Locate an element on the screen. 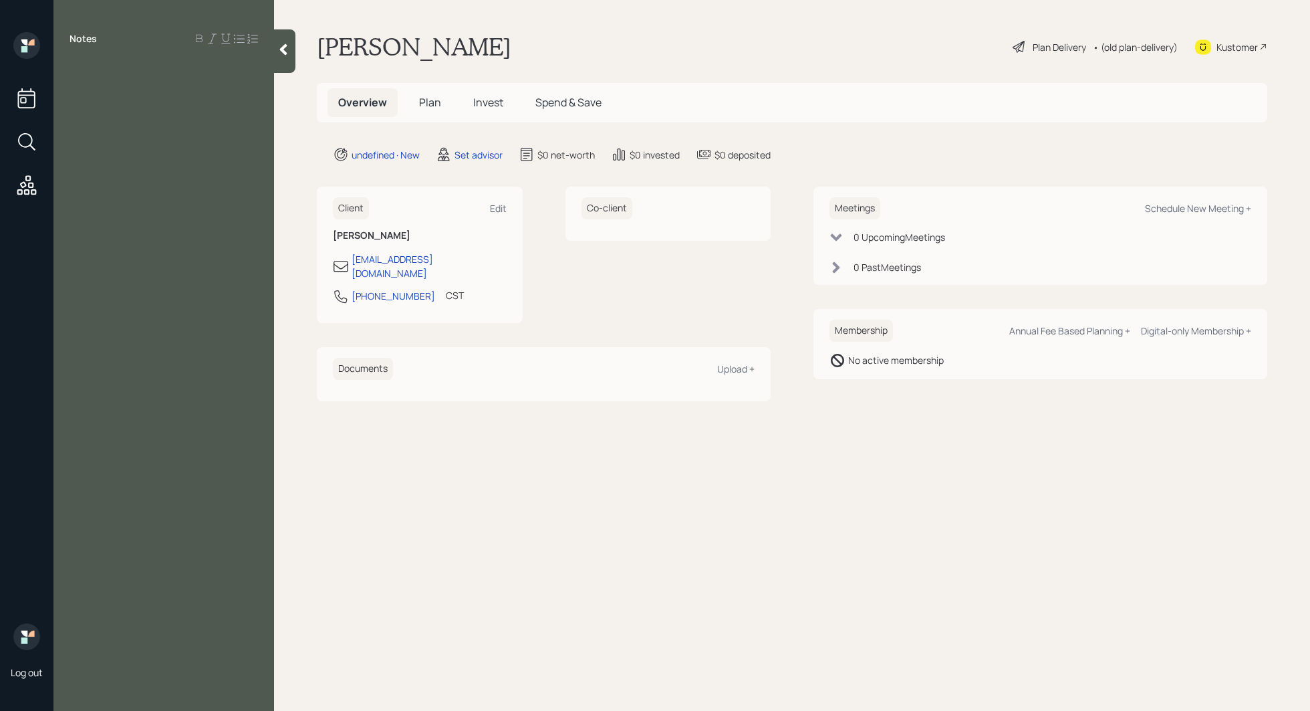  div: $0 invested is located at coordinates (655, 154).